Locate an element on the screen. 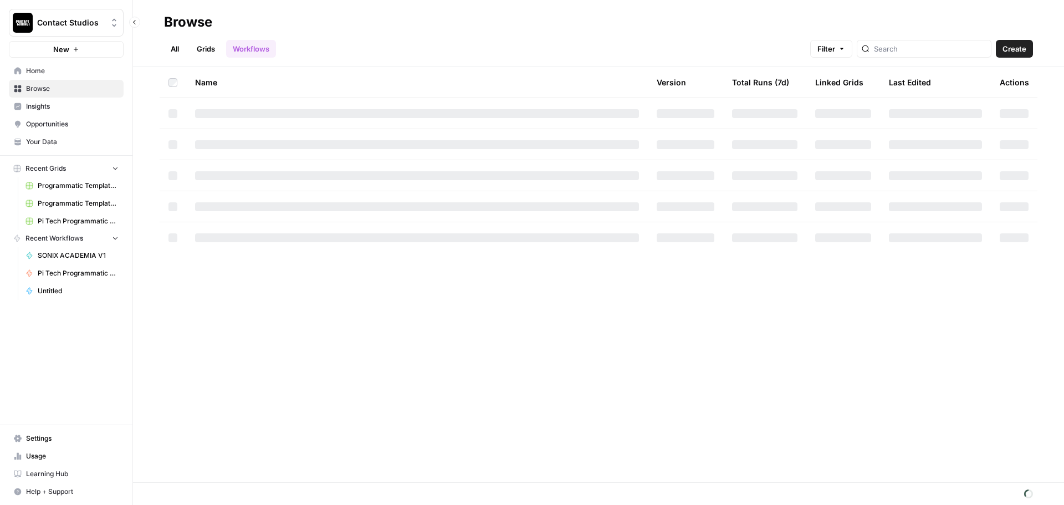  span: Opportunities is located at coordinates (72, 124).